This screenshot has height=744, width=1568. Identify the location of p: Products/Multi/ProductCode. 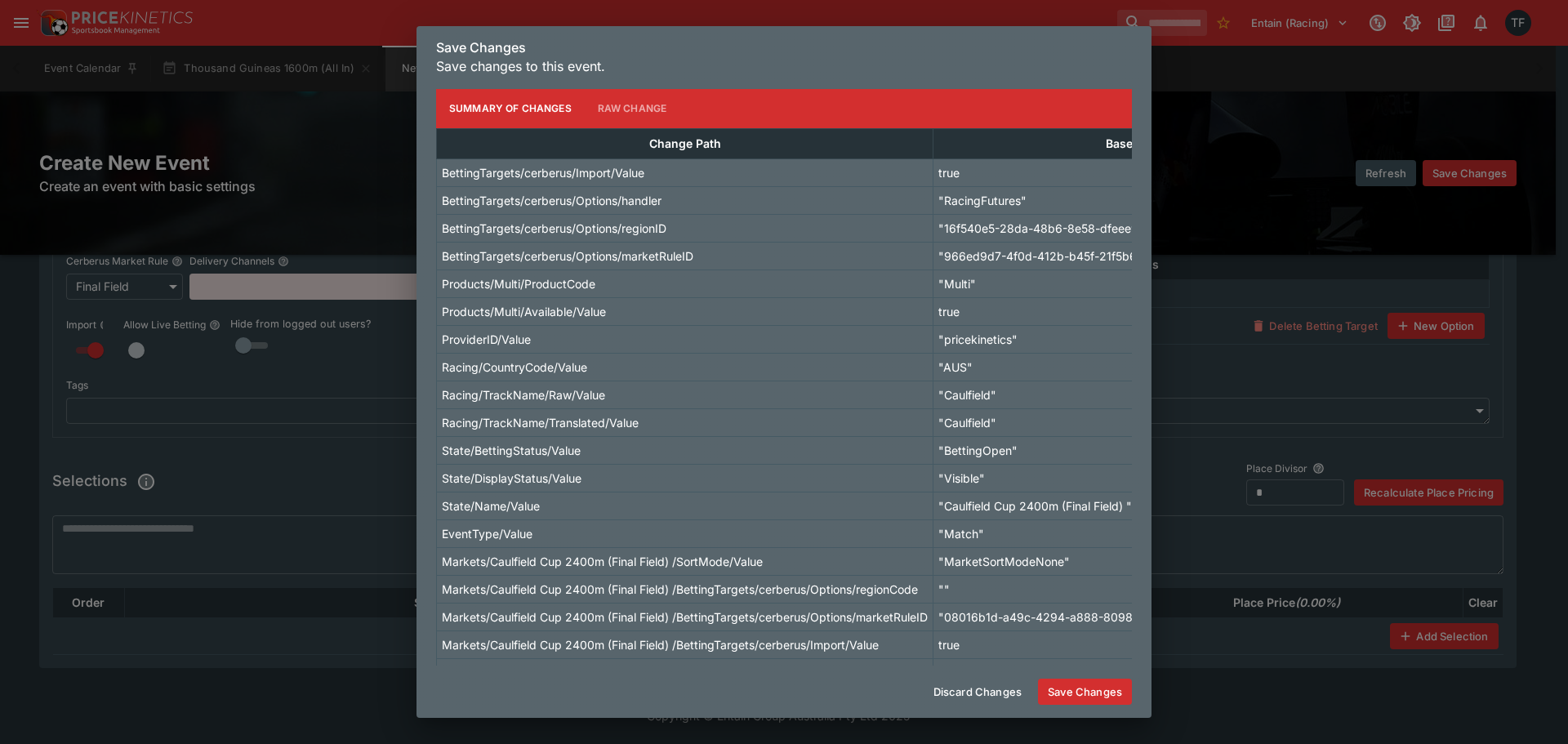
(519, 283).